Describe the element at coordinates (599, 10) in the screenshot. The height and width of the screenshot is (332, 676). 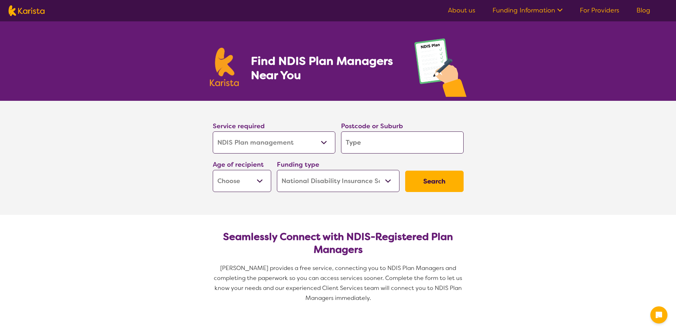
I see `a: For Providers` at that location.